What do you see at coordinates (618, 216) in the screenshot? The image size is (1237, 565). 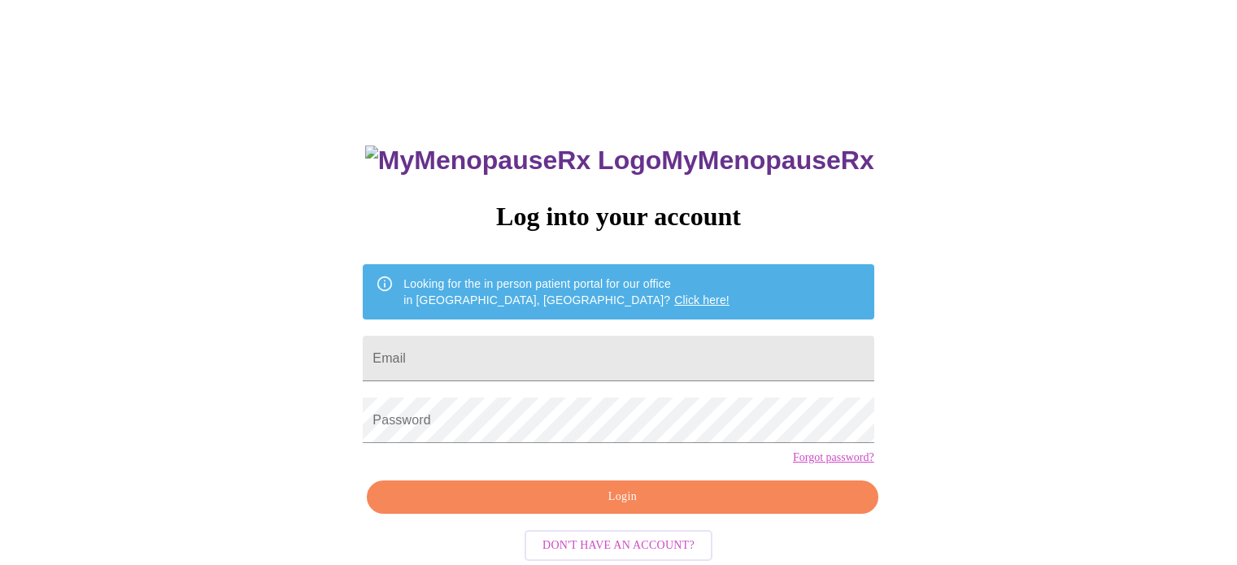 I see `h3: Log into your account` at bounding box center [618, 216].